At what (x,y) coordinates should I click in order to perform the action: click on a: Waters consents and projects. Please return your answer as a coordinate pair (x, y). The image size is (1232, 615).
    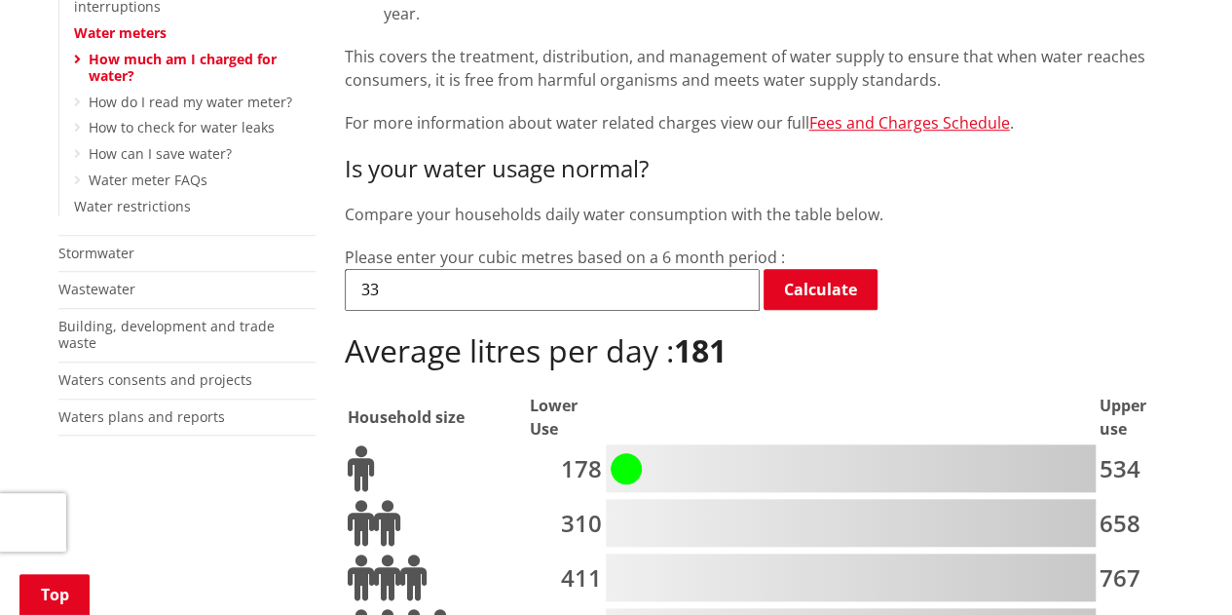
    Looking at the image, I should click on (155, 379).